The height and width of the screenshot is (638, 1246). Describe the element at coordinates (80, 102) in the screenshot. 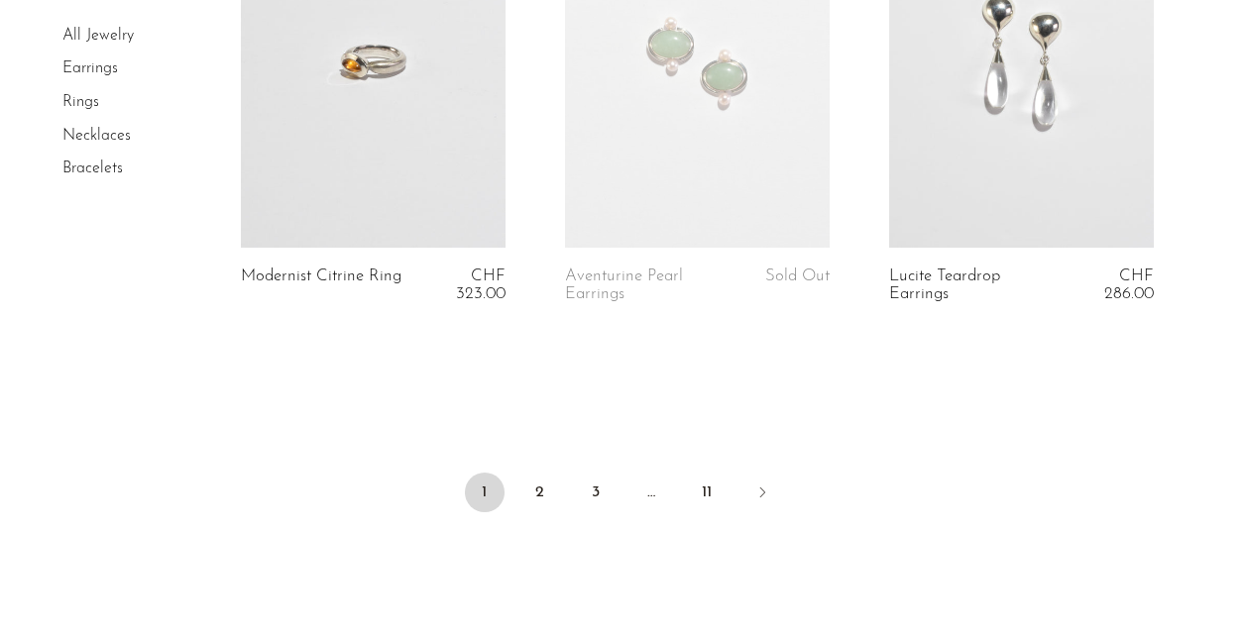

I see `a: Rings` at that location.